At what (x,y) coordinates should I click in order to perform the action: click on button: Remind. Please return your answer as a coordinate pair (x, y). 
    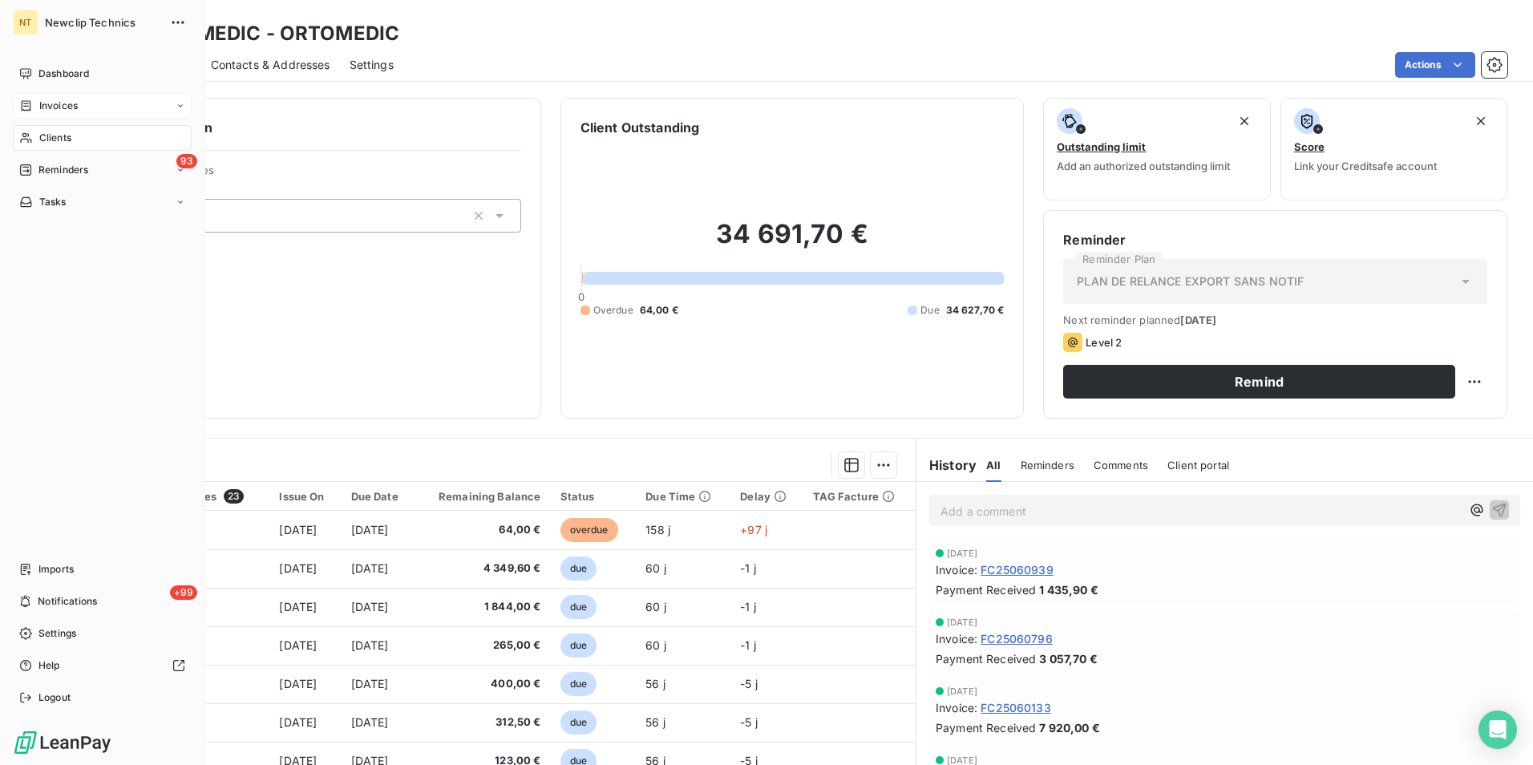
    Looking at the image, I should click on (1259, 382).